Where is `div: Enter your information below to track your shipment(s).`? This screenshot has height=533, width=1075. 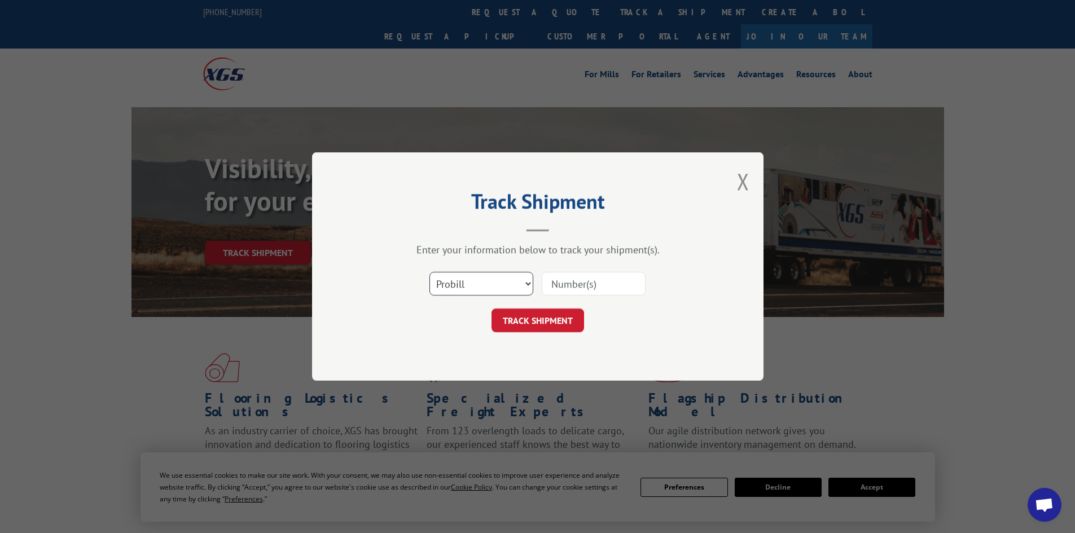 div: Enter your information below to track your shipment(s). is located at coordinates (538, 249).